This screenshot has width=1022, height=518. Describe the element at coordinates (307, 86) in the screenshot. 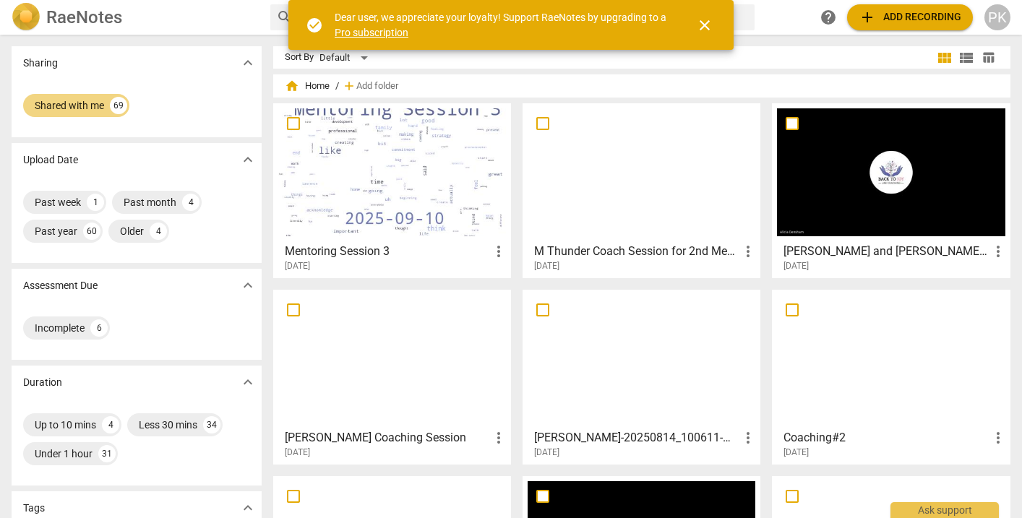

I see `span: Home` at that location.